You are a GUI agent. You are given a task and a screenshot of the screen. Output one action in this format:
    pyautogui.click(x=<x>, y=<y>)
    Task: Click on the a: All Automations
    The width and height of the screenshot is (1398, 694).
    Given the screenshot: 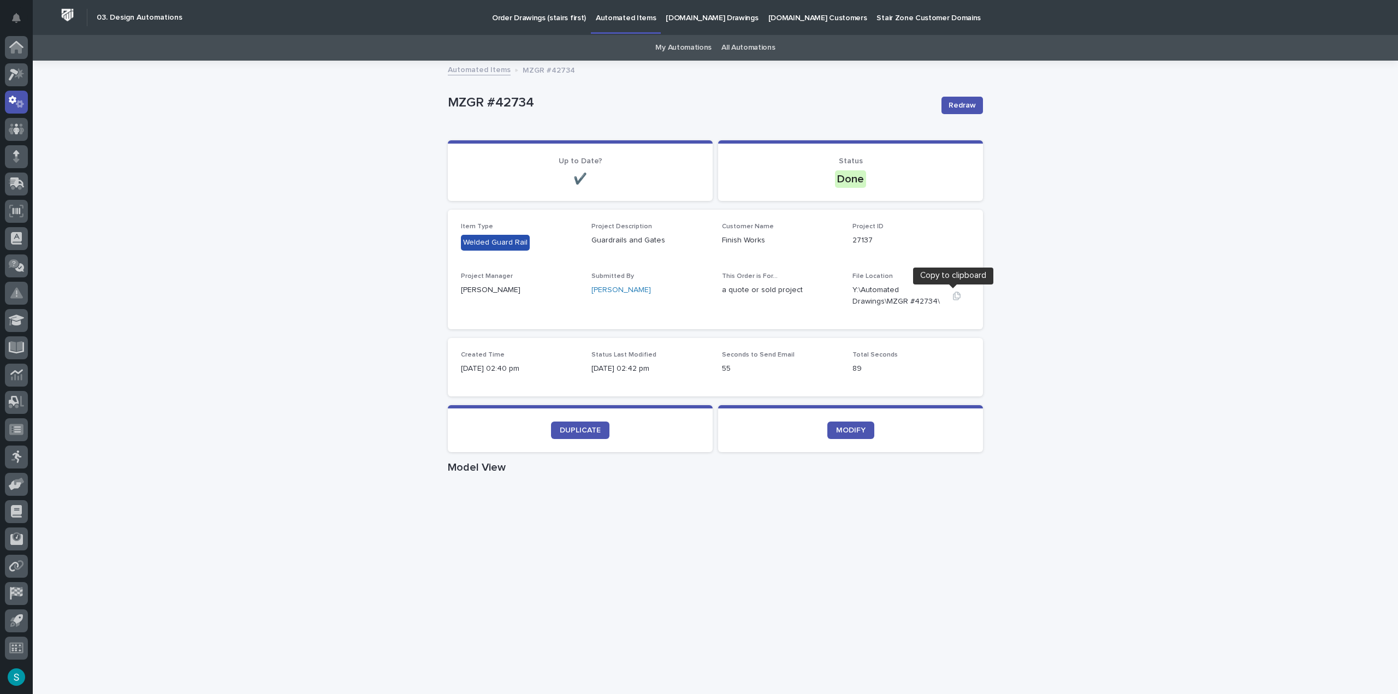 What is the action you would take?
    pyautogui.click(x=748, y=48)
    